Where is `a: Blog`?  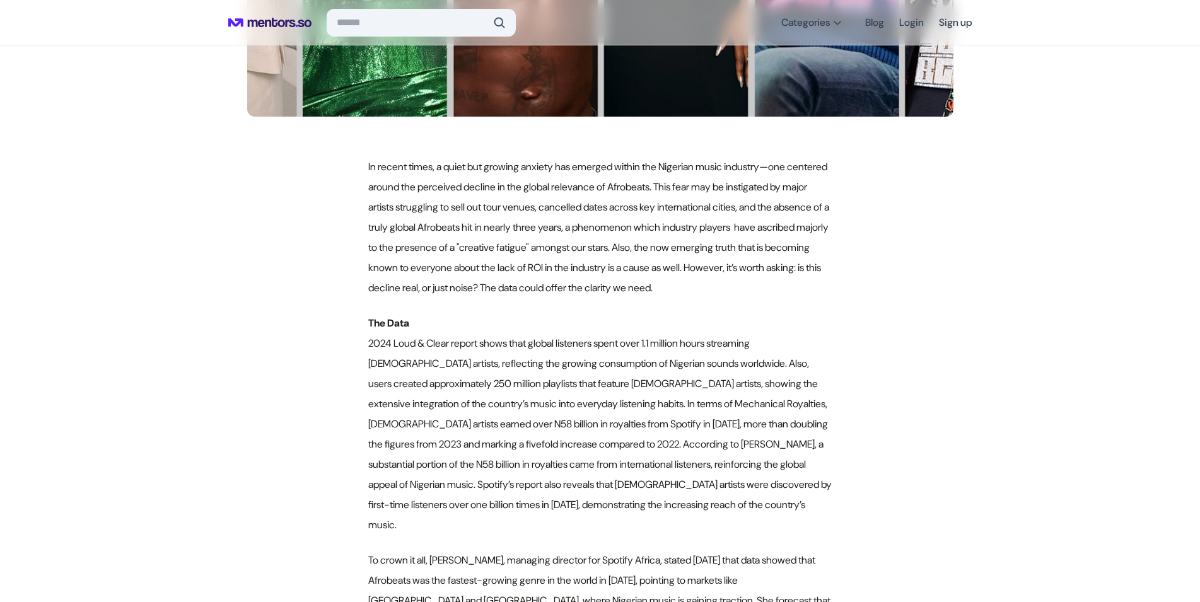 a: Blog is located at coordinates (875, 23).